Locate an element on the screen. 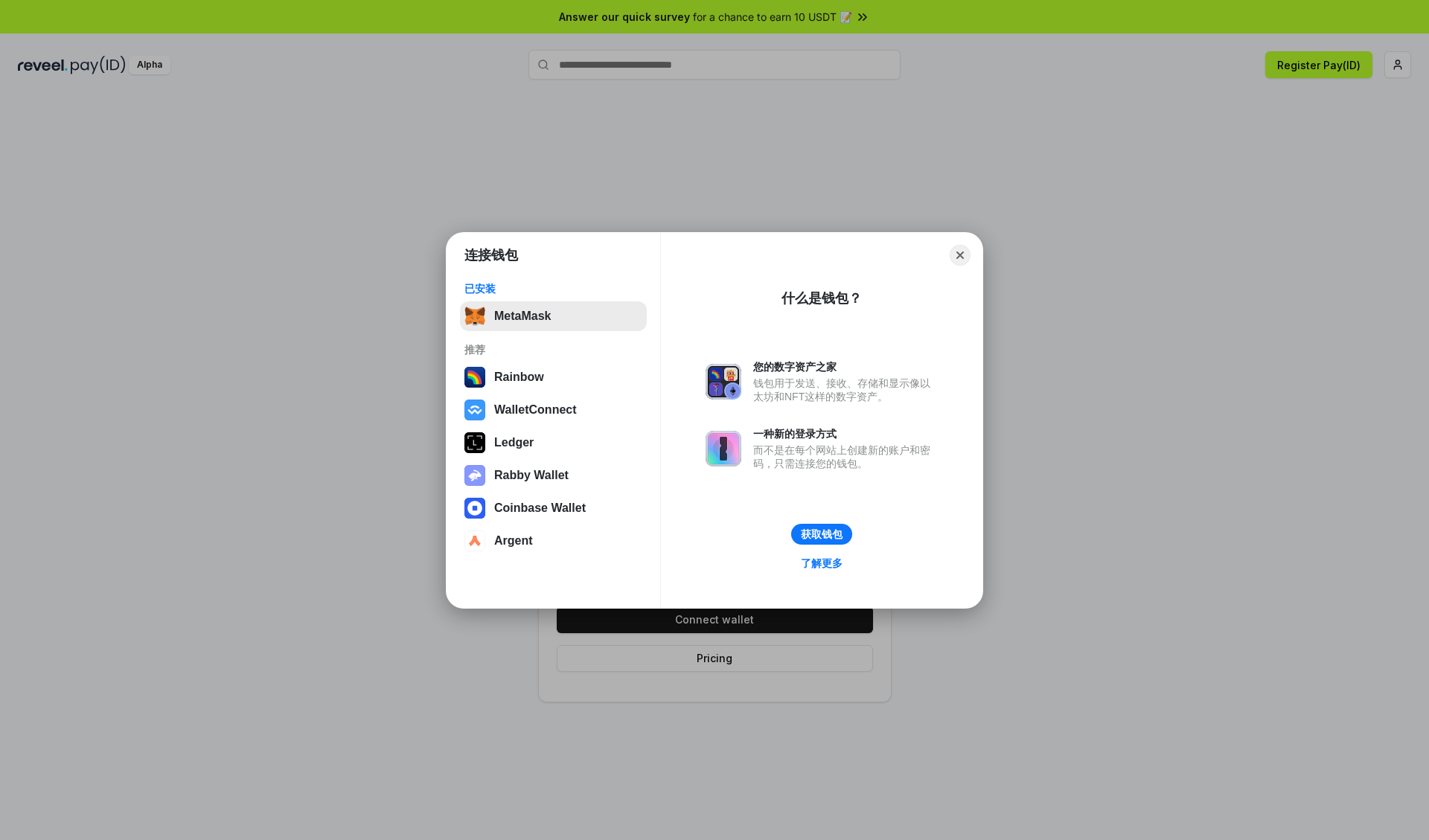  div: 而不是在每个网站上创建新的账户和密码，只需连接您的钱包。 is located at coordinates (845, 457).